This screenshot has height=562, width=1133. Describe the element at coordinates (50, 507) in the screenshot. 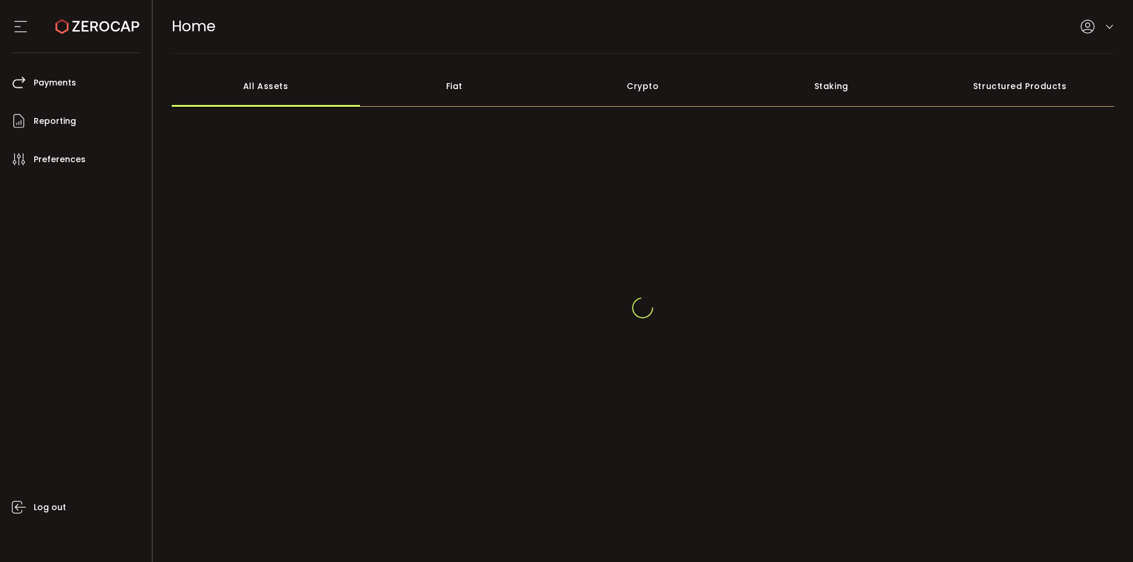

I see `span: Log out` at that location.